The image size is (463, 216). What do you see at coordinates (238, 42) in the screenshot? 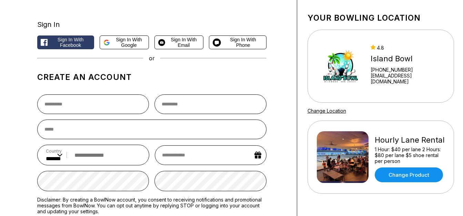
I see `button: Sign in with Phone` at bounding box center [238, 42].